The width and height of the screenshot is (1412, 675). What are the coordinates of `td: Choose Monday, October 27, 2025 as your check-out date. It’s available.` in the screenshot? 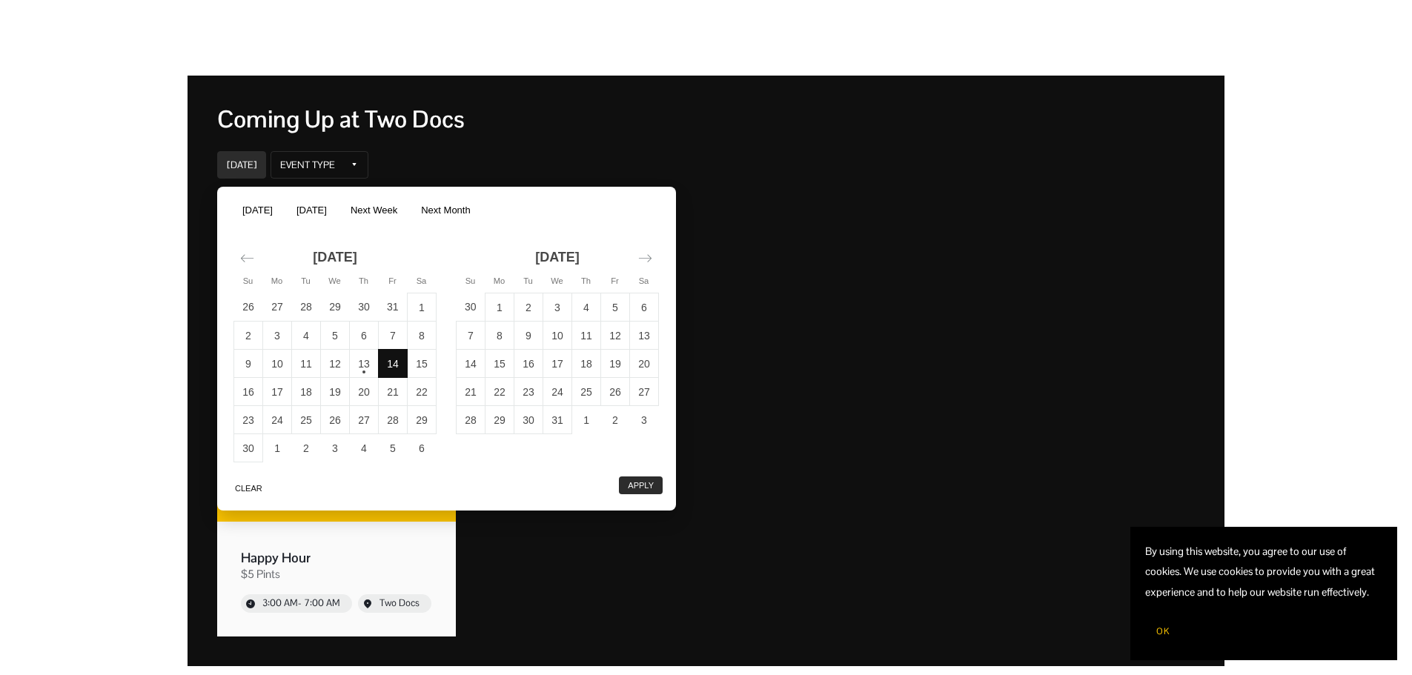 It's located at (277, 308).